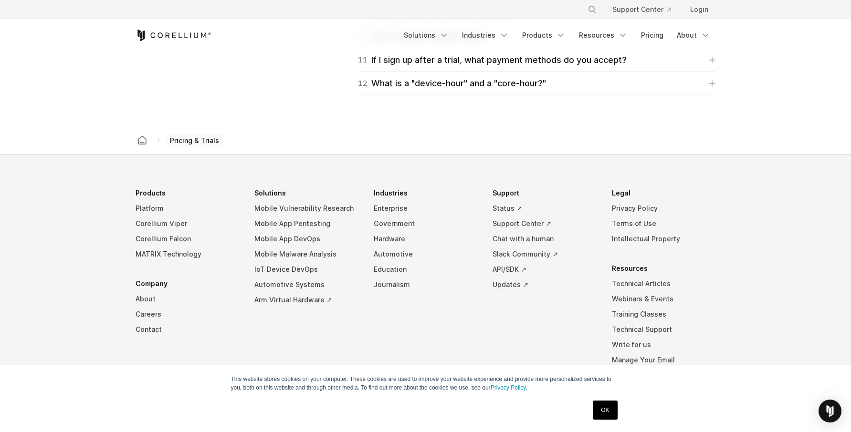 Image resolution: width=851 pixels, height=432 pixels. I want to click on a: Platform, so click(187, 208).